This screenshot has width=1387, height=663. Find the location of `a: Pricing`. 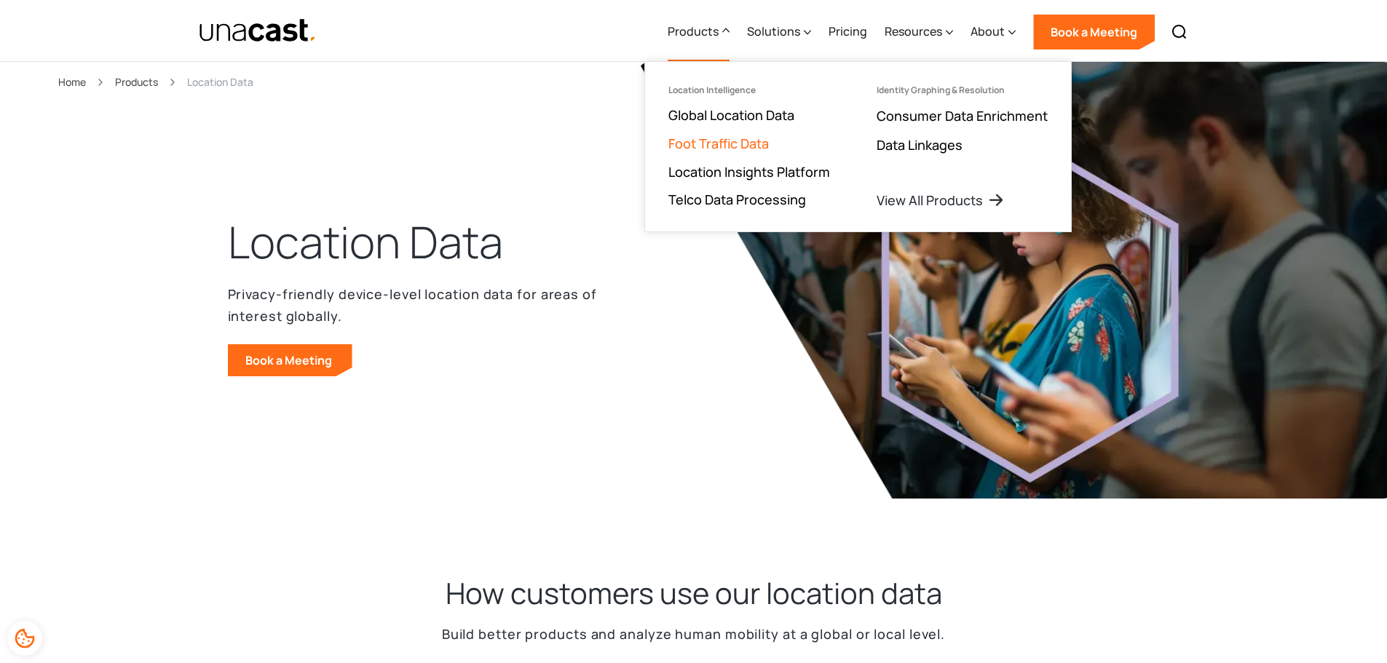

a: Pricing is located at coordinates (847, 32).